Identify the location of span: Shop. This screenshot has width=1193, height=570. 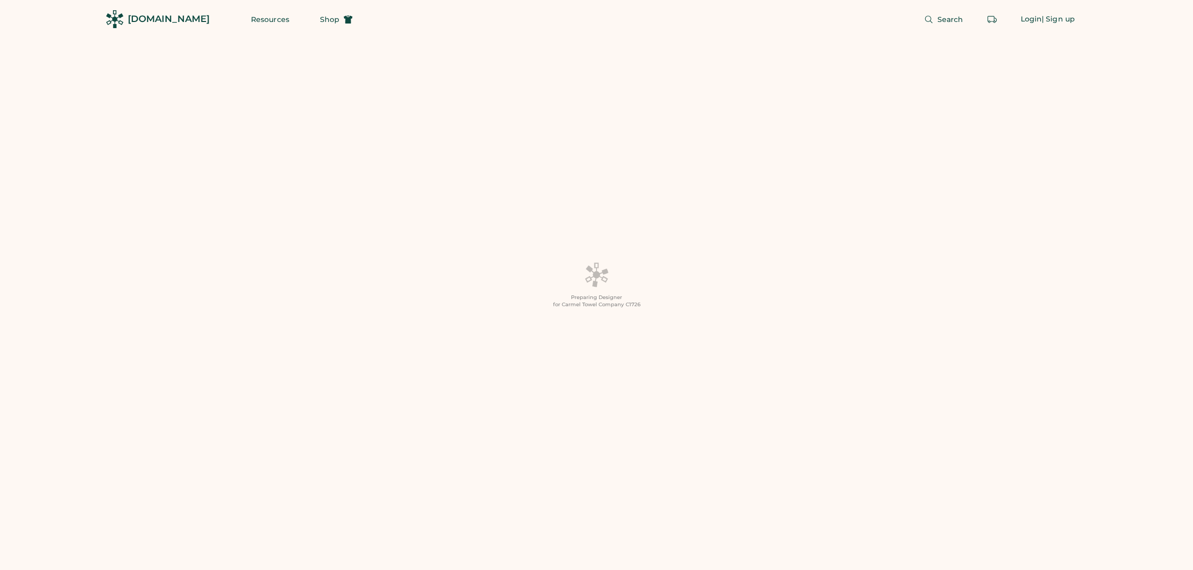
(330, 19).